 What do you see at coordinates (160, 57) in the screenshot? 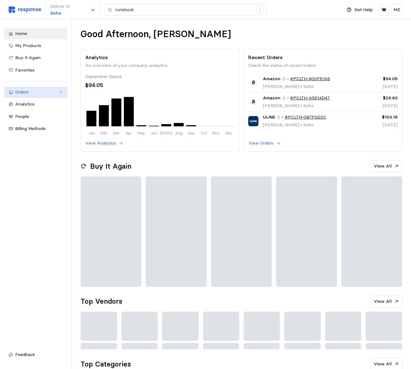
I see `p: Analytics` at bounding box center [160, 57].